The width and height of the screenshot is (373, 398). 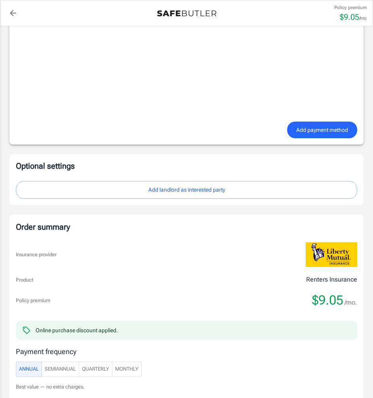 What do you see at coordinates (60, 369) in the screenshot?
I see `span: SemiAnnual` at bounding box center [60, 369].